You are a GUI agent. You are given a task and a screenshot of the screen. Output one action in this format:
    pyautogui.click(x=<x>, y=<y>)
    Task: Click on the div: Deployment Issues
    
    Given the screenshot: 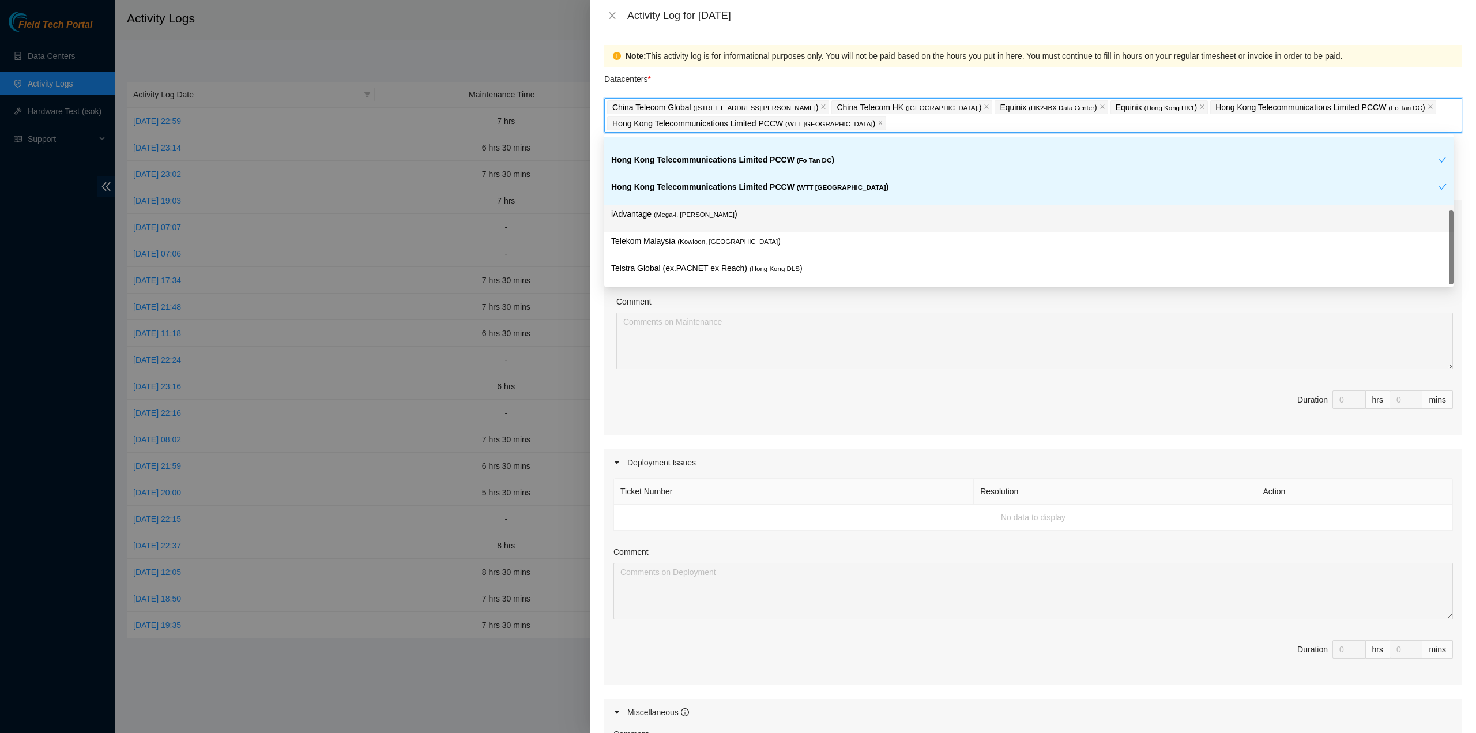 What is the action you would take?
    pyautogui.click(x=1033, y=462)
    